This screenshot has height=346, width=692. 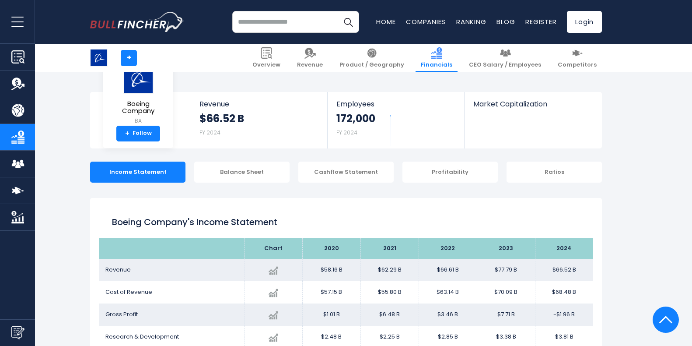 I want to click on span: Cost of Revenue, so click(x=129, y=291).